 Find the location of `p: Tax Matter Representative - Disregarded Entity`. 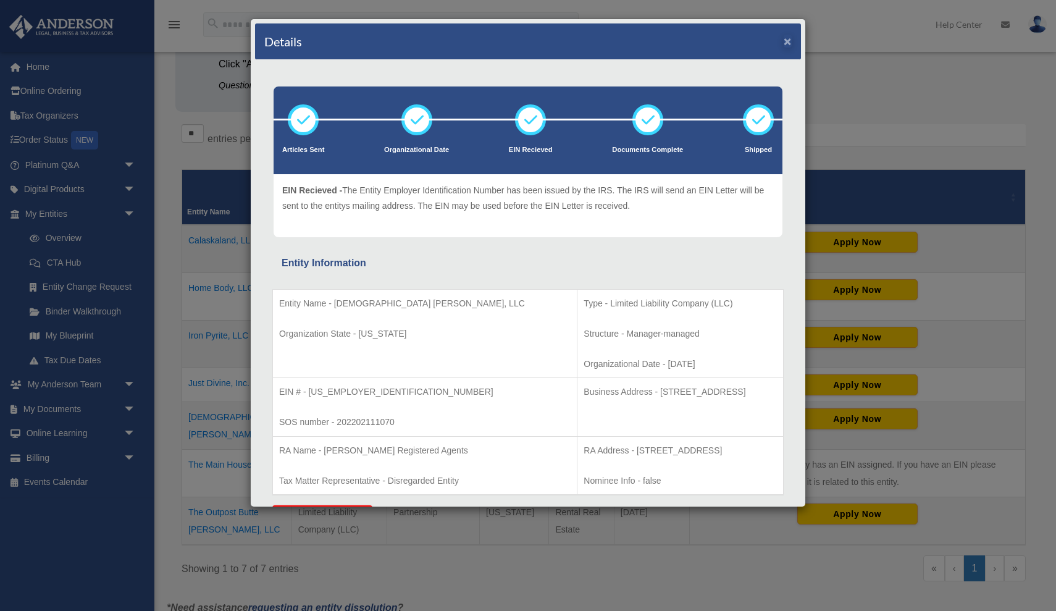

p: Tax Matter Representative - Disregarded Entity is located at coordinates (425, 480).